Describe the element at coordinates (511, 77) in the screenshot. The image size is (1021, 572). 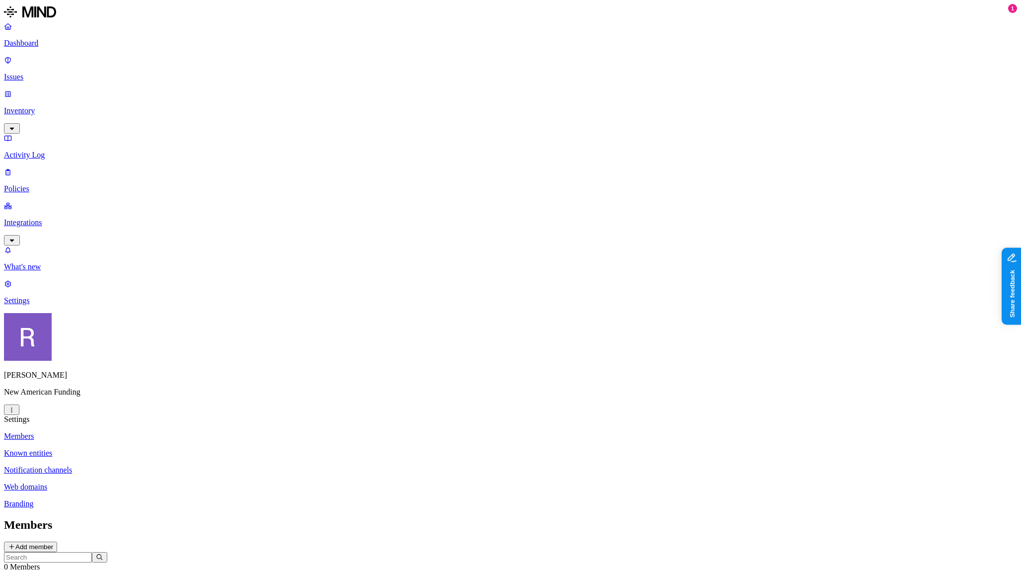
I see `p: Issues` at that location.